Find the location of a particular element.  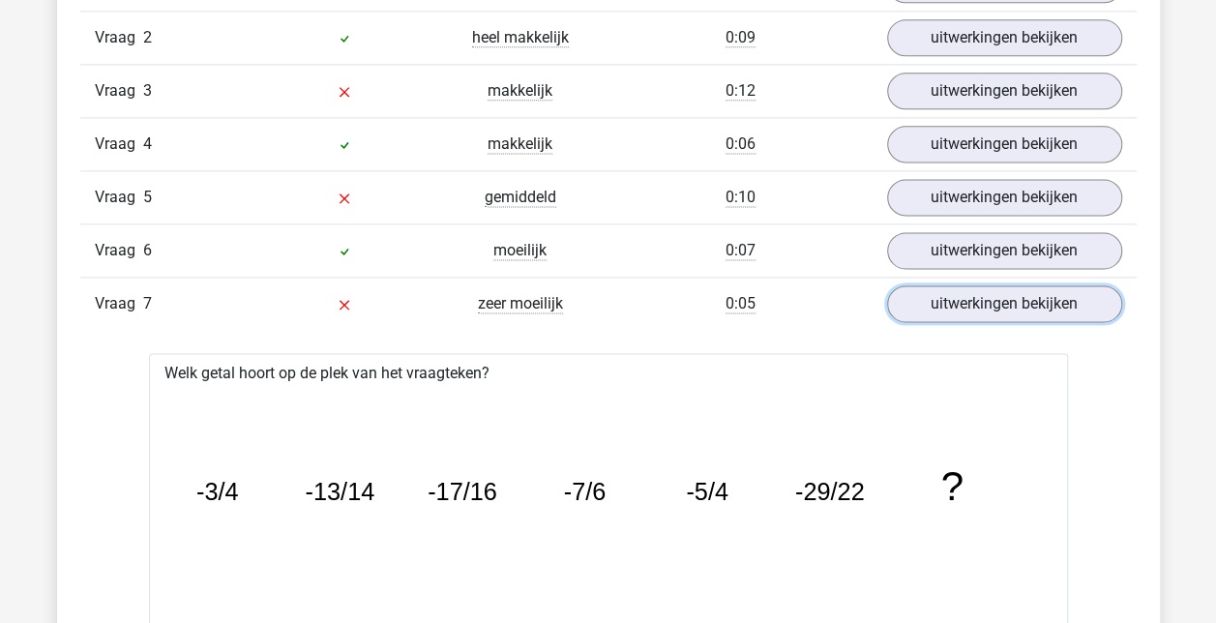

tspan: -7/6 is located at coordinates (584, 491).